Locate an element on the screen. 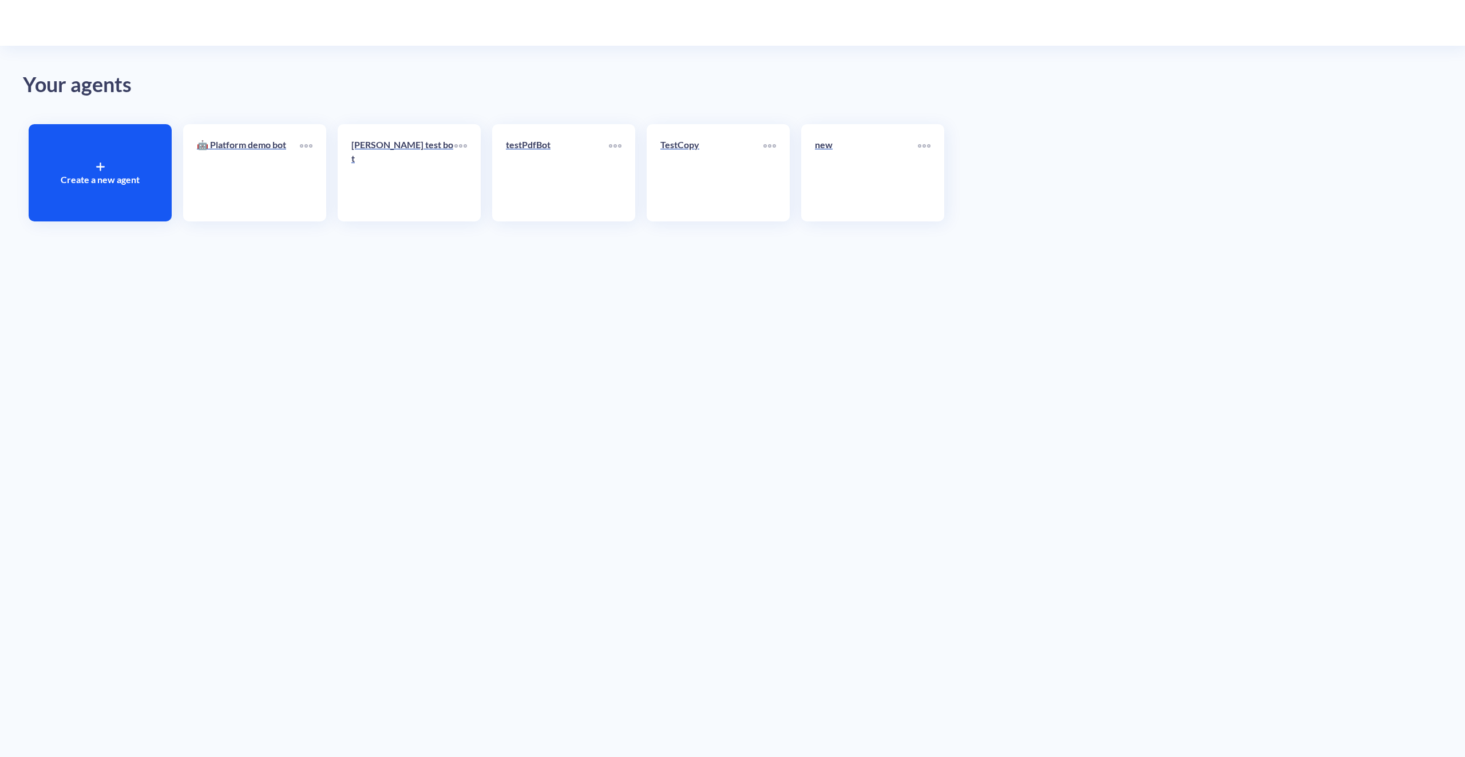 This screenshot has width=1465, height=757. div: Your agents is located at coordinates (732, 85).